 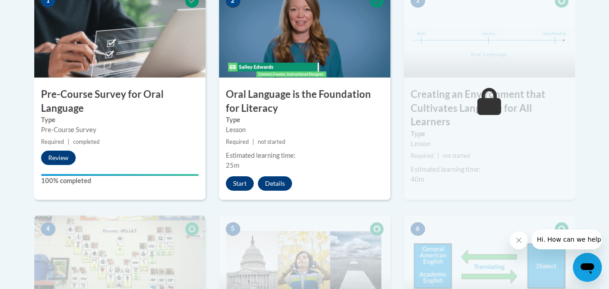 What do you see at coordinates (58, 158) in the screenshot?
I see `button: Review` at bounding box center [58, 158].